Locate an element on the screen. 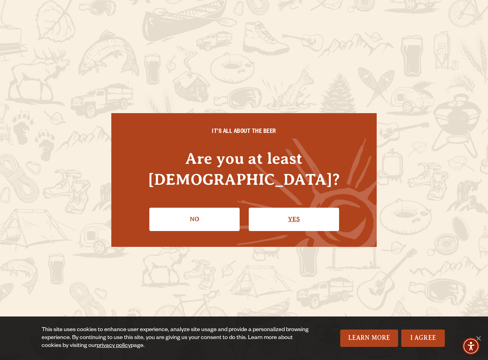  a: privacy policy is located at coordinates (114, 346).